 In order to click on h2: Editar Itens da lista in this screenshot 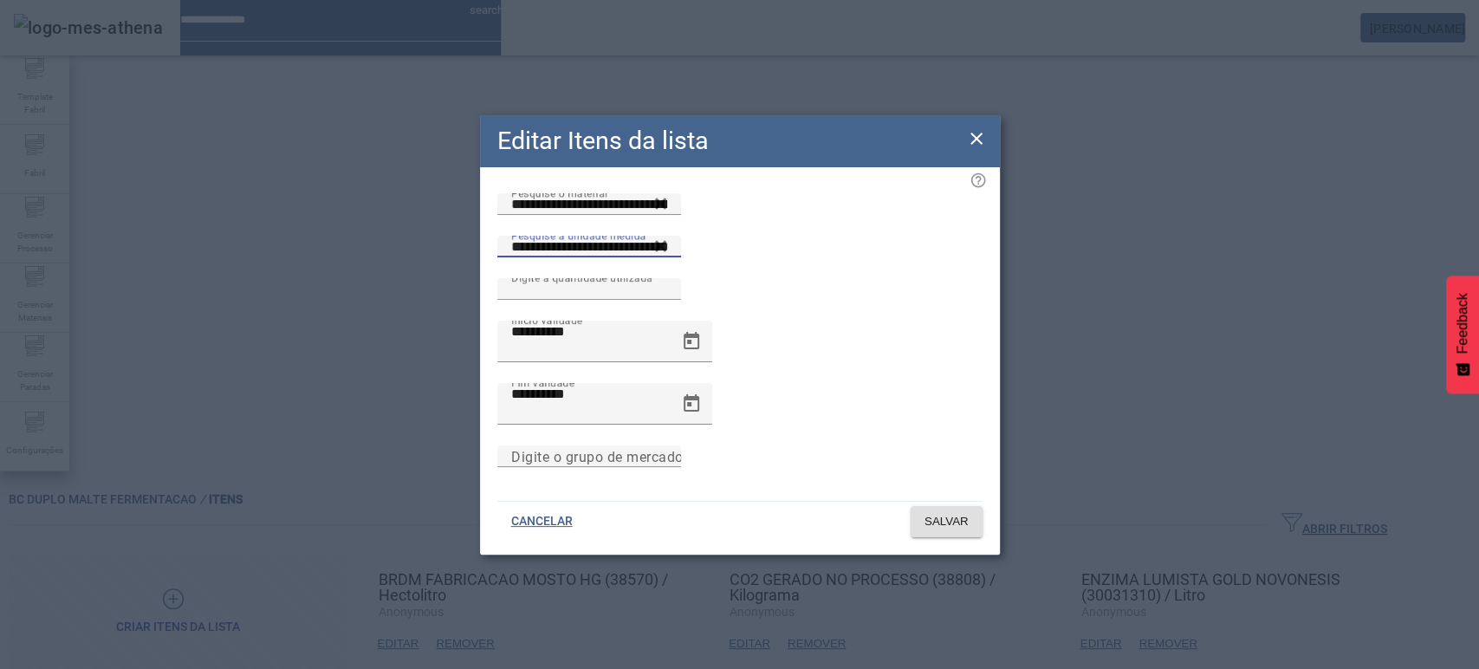, I will do `click(603, 140)`.